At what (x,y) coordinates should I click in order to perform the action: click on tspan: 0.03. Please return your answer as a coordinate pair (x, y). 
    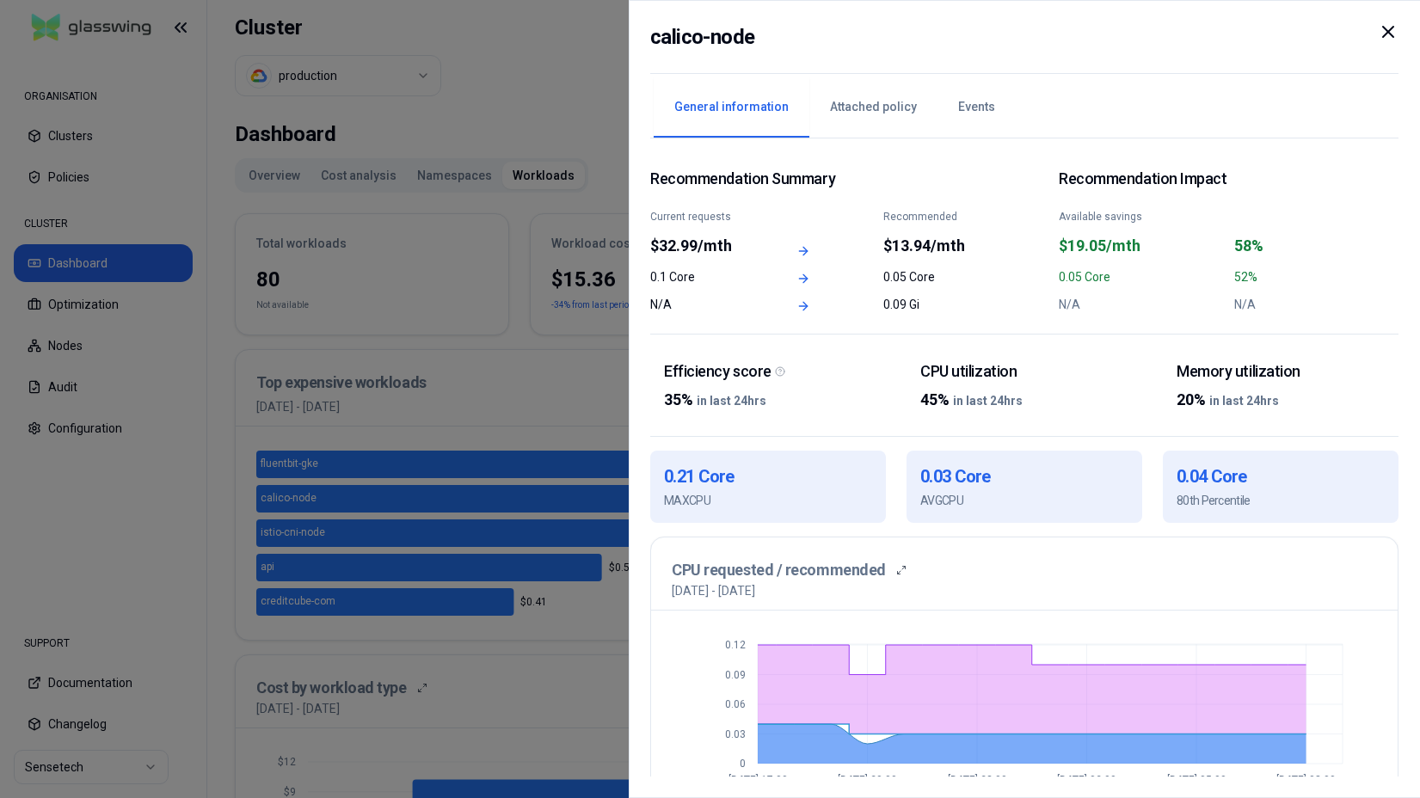
    Looking at the image, I should click on (736, 735).